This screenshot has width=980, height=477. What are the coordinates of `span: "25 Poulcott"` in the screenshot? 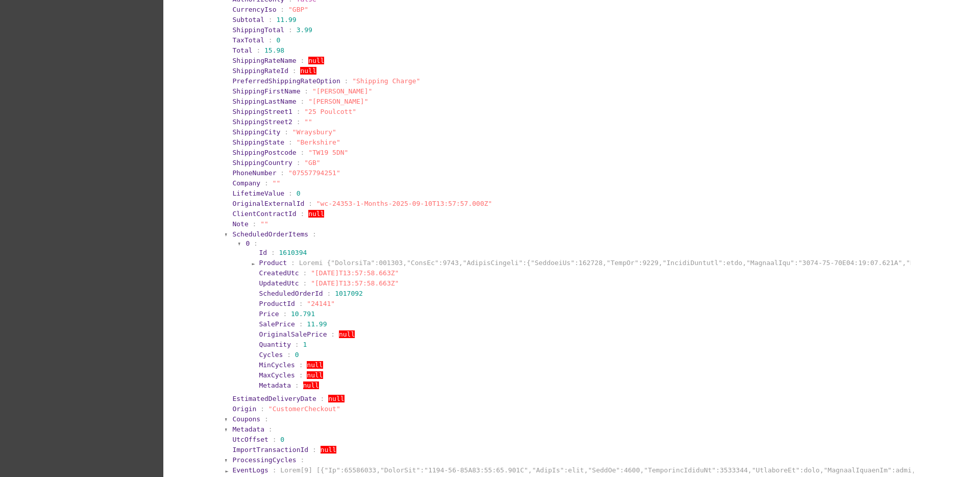 It's located at (330, 111).